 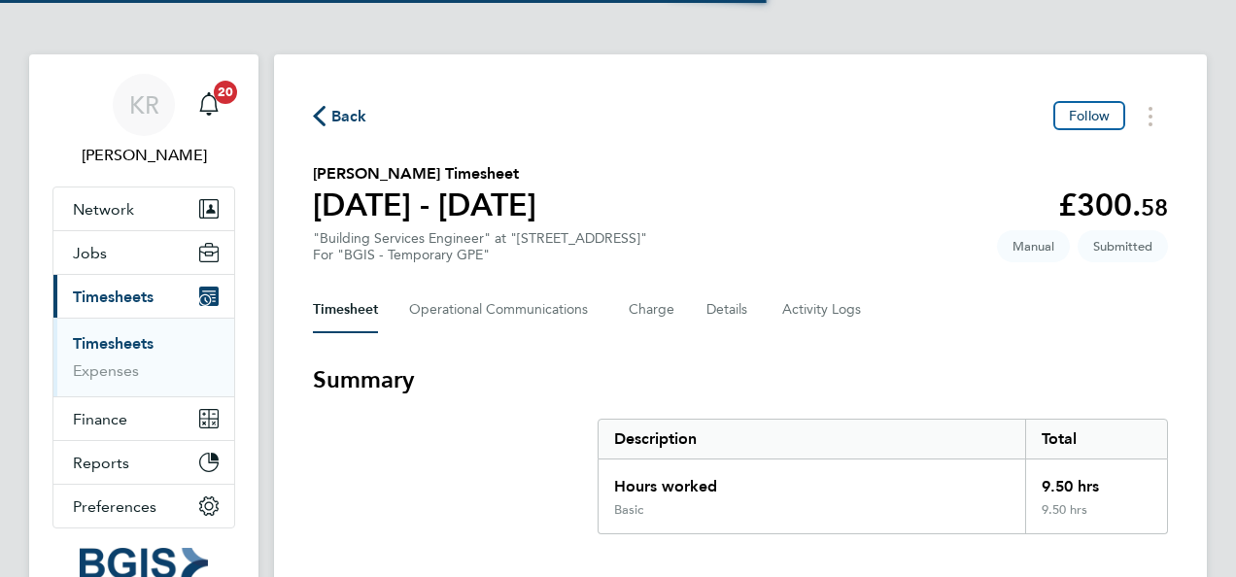 I want to click on span: Preferences, so click(x=115, y=506).